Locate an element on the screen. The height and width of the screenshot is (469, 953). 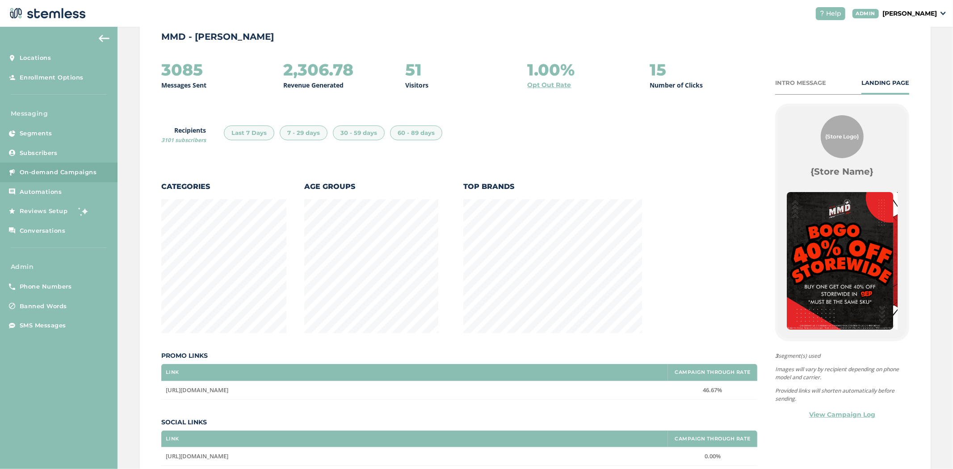
span: Automations is located at coordinates (41, 192).